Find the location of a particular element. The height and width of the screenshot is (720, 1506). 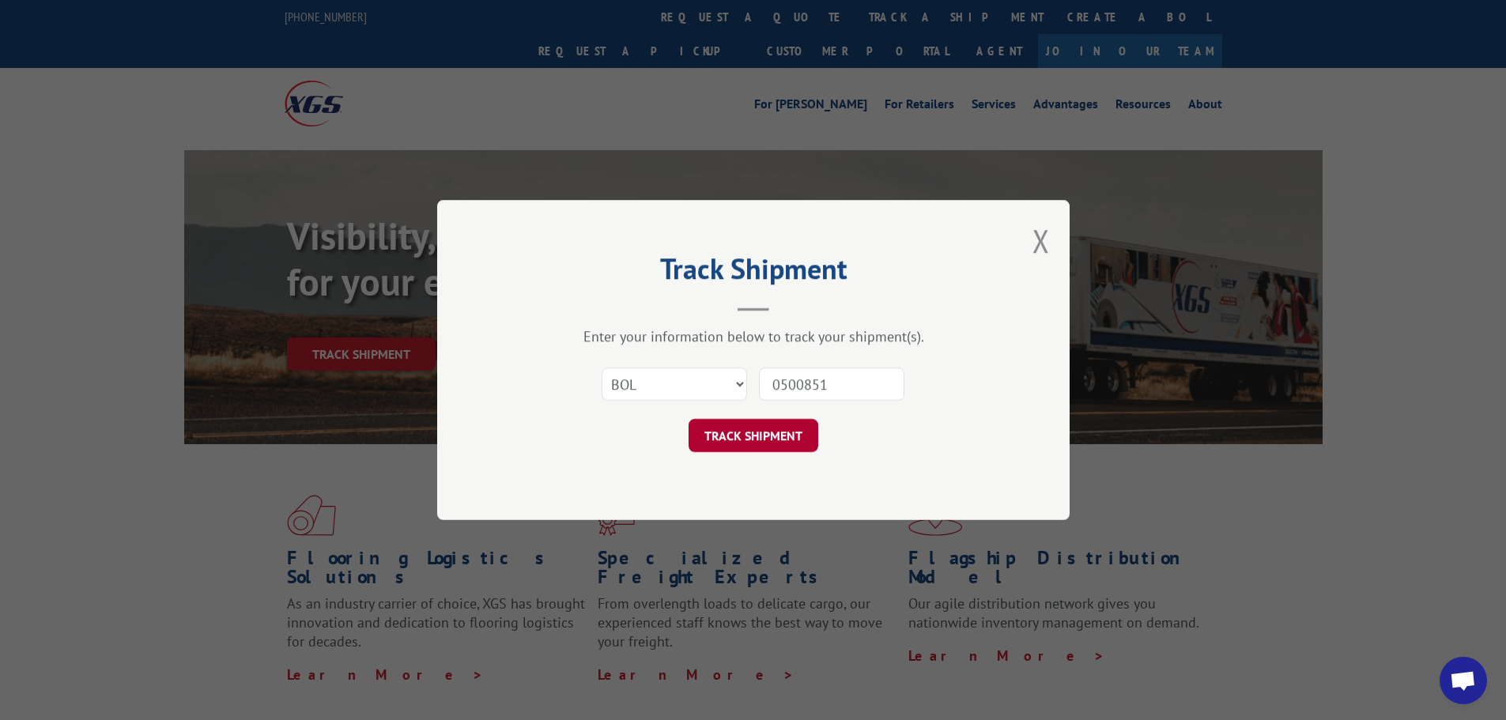

h2: Track Shipment is located at coordinates (753, 273).